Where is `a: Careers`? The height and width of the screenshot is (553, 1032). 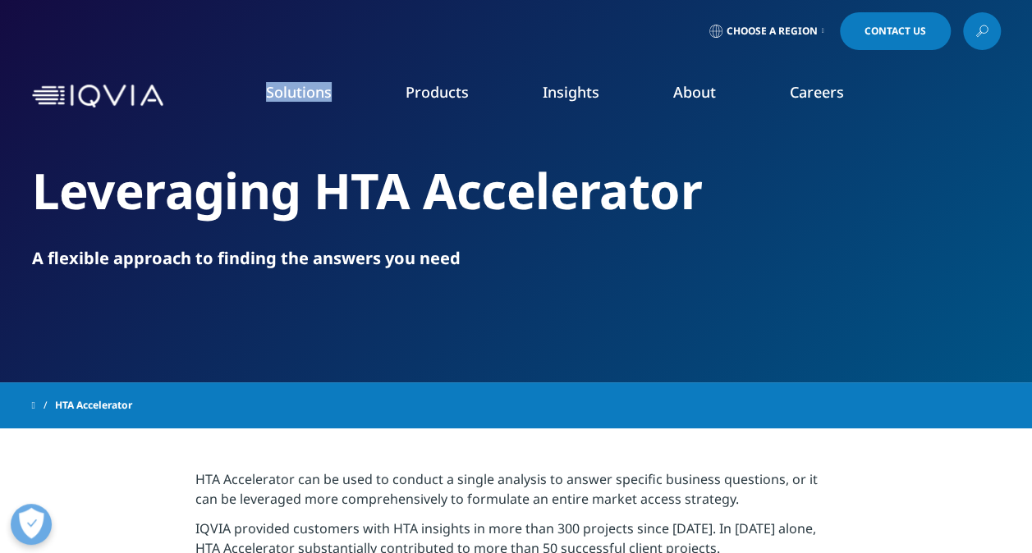
a: Careers is located at coordinates (817, 92).